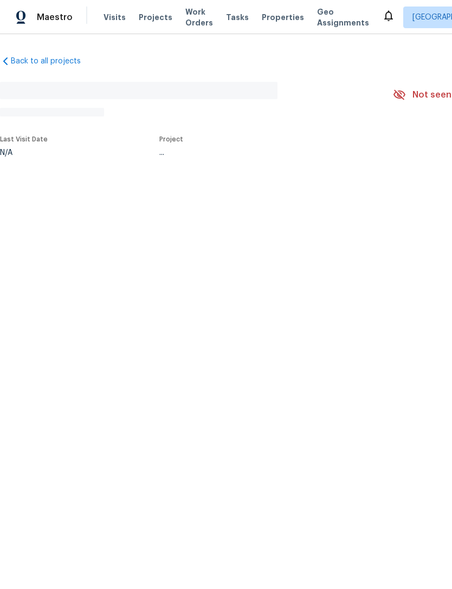 This screenshot has width=452, height=589. What do you see at coordinates (343, 17) in the screenshot?
I see `span: Geo Assignments` at bounding box center [343, 17].